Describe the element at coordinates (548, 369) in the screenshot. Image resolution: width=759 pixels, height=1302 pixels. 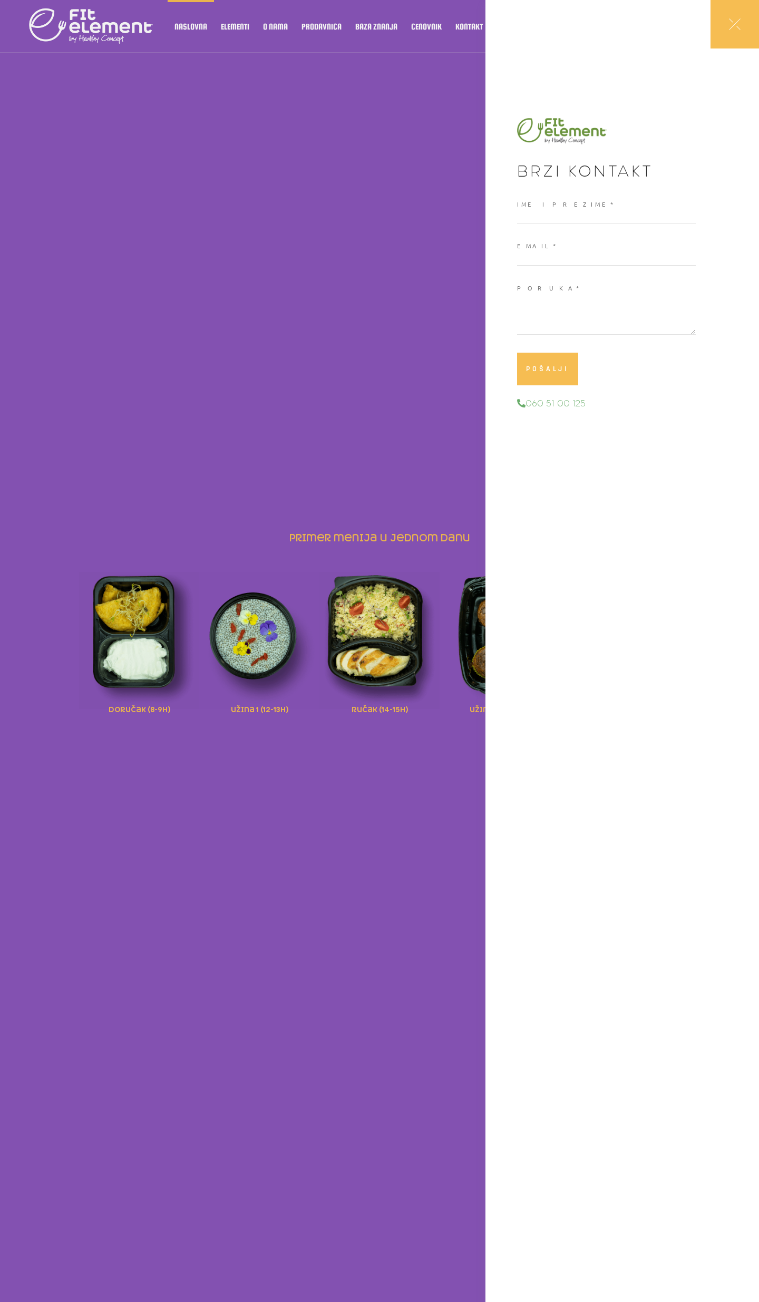
I see `button: Pošalji` at that location.